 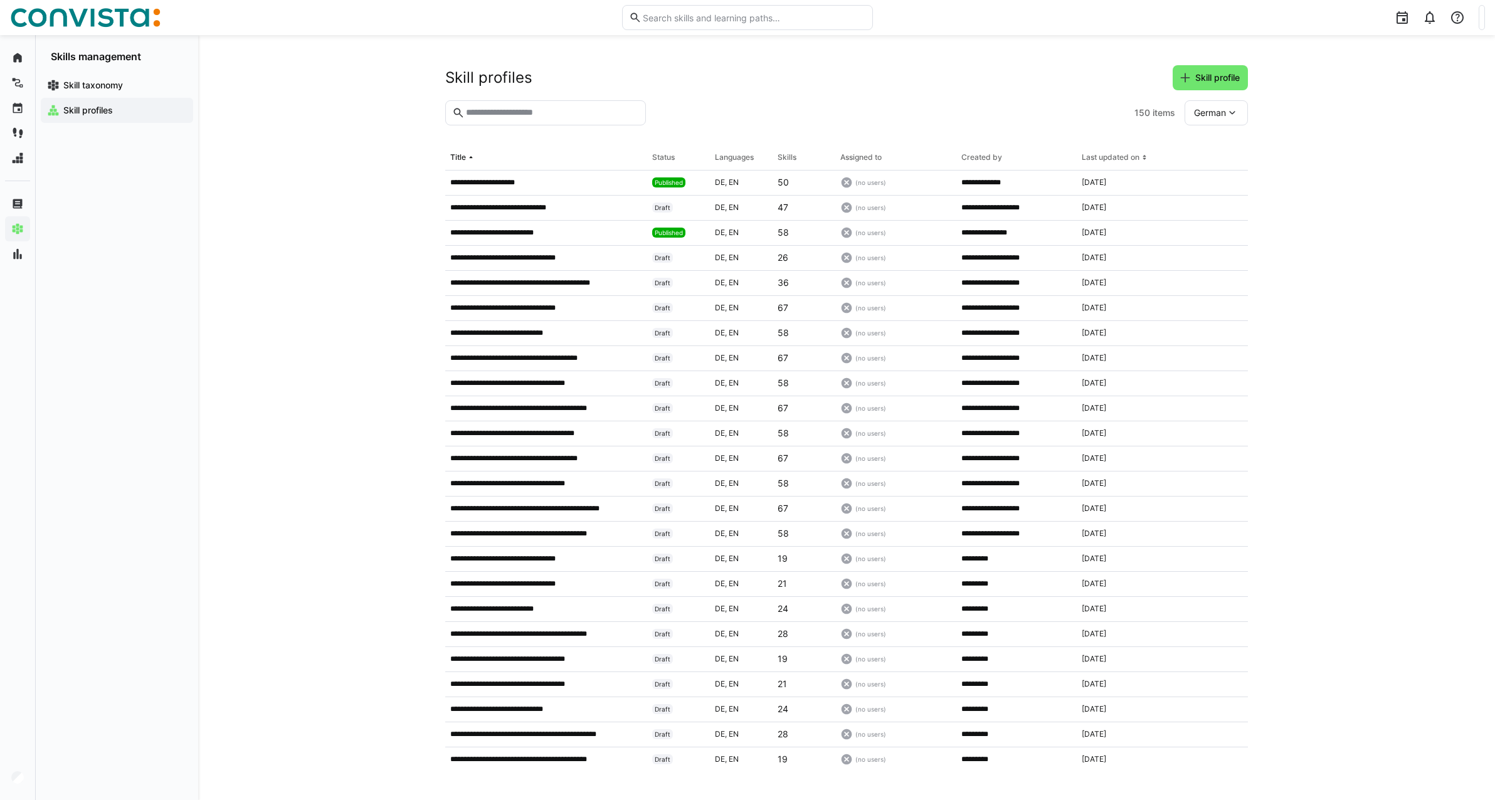 I want to click on p: 50, so click(x=783, y=182).